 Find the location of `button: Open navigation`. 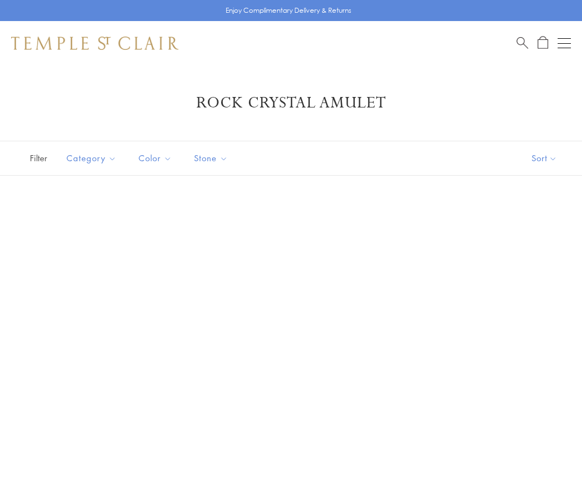

button: Open navigation is located at coordinates (564, 43).